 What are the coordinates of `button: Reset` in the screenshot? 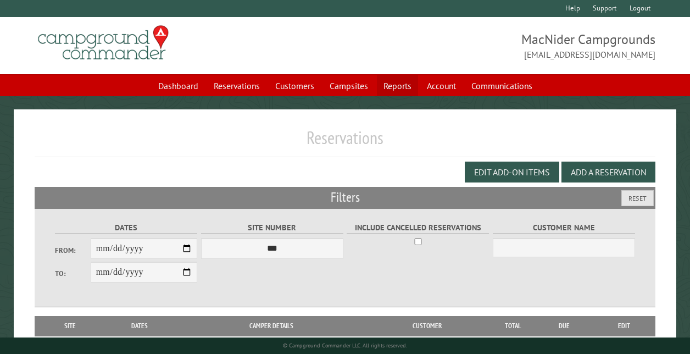 It's located at (637, 198).